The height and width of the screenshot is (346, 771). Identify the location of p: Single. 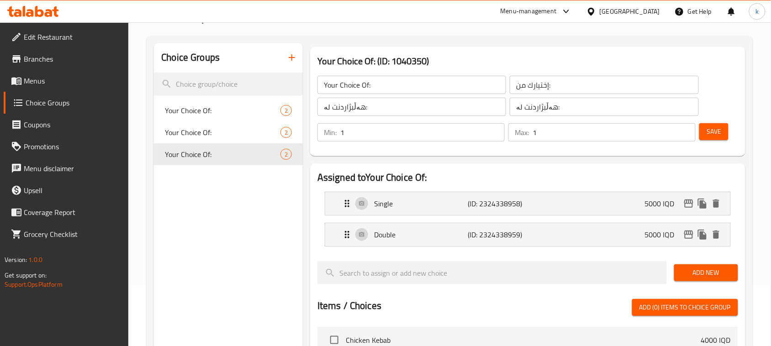
(421, 204).